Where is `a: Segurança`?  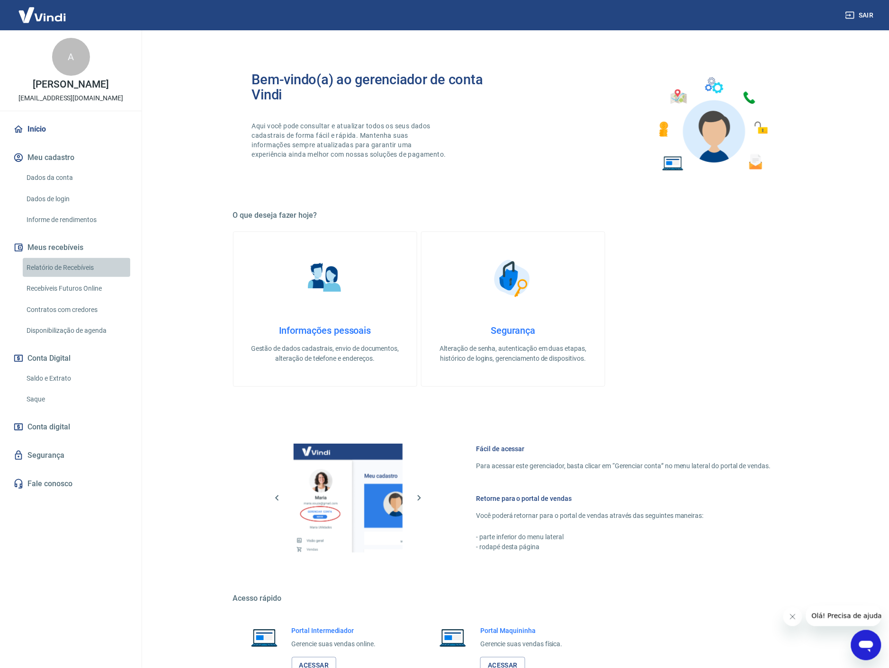 a: Segurança is located at coordinates (71, 456).